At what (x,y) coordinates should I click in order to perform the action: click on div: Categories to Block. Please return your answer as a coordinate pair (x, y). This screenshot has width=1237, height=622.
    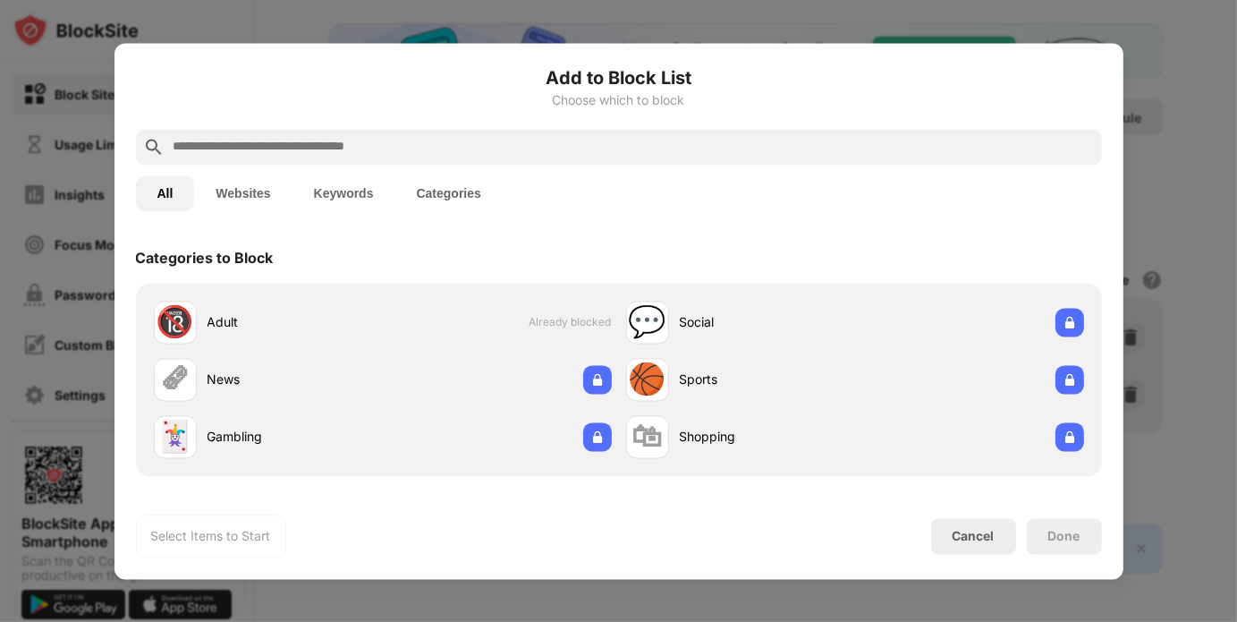
    Looking at the image, I should click on (205, 258).